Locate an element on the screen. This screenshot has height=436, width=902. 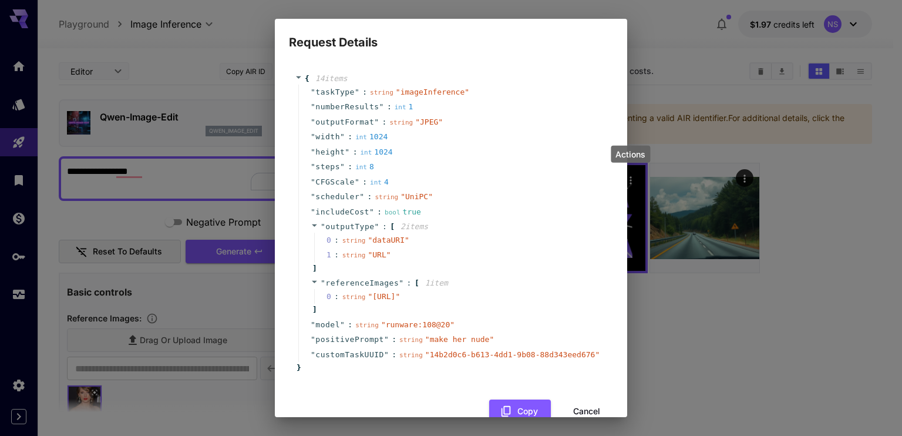
span: numberResults is located at coordinates (347, 107).